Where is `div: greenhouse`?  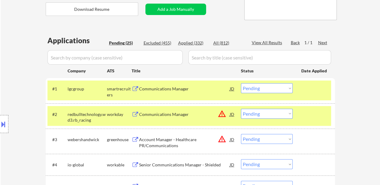 div: greenhouse is located at coordinates (119, 140).